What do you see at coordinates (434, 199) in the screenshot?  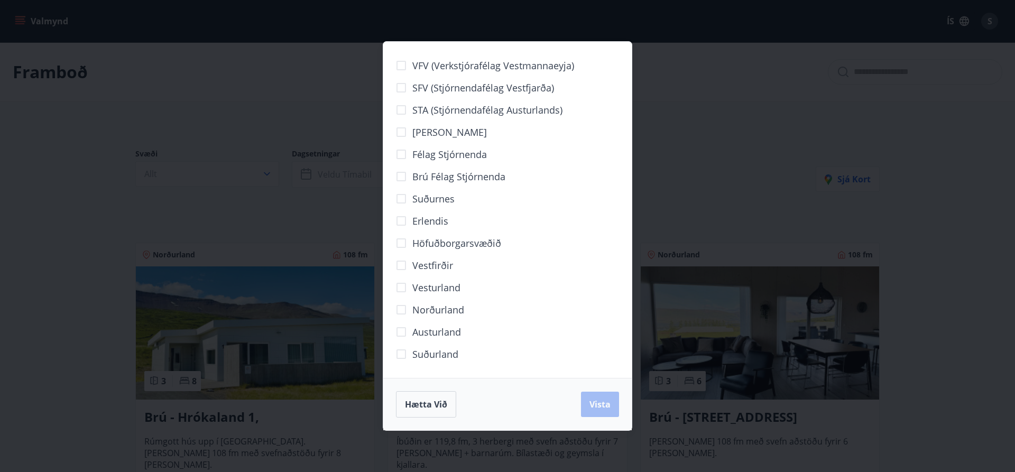 I see `span: Suðurnes` at bounding box center [434, 199].